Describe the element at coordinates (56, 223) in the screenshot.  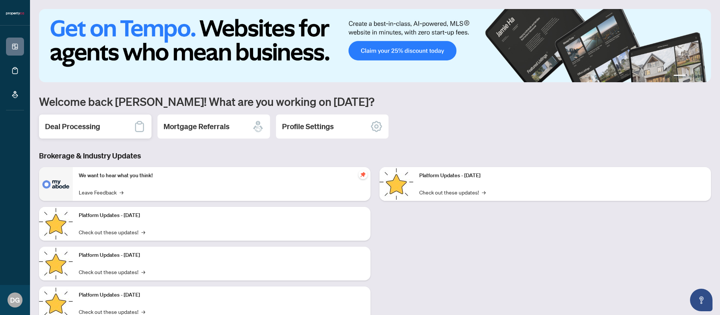
I see `img: Platform Updates - September 16, 2025` at that location.